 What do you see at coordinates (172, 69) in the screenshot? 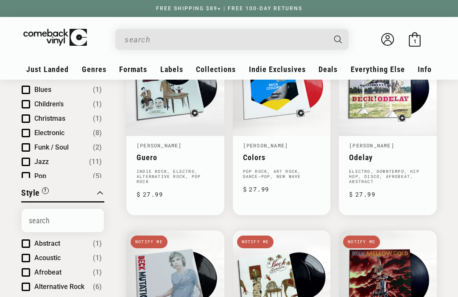
I see `span: Labels` at bounding box center [172, 69].